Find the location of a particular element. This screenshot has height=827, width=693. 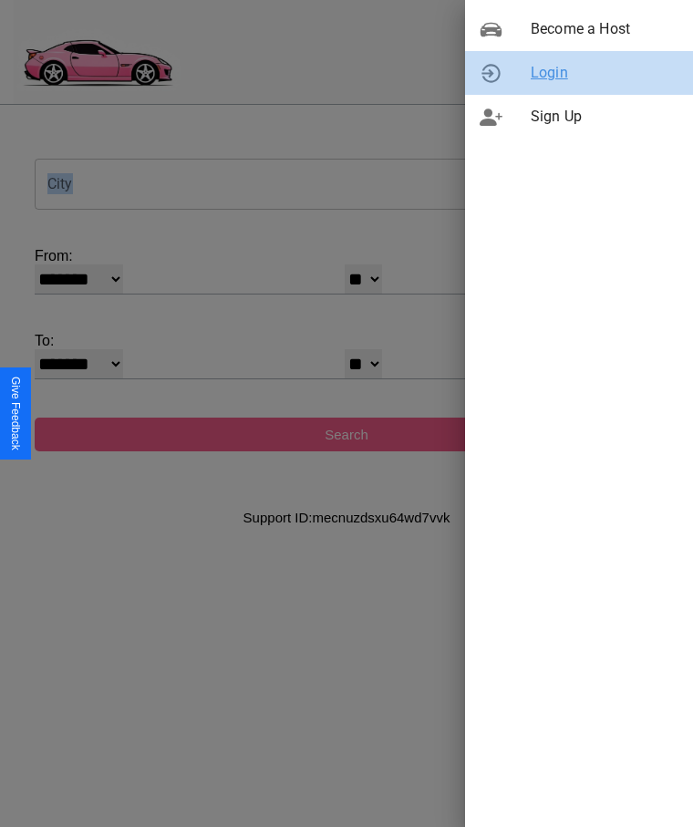

div: Give Feedback is located at coordinates (15, 413).